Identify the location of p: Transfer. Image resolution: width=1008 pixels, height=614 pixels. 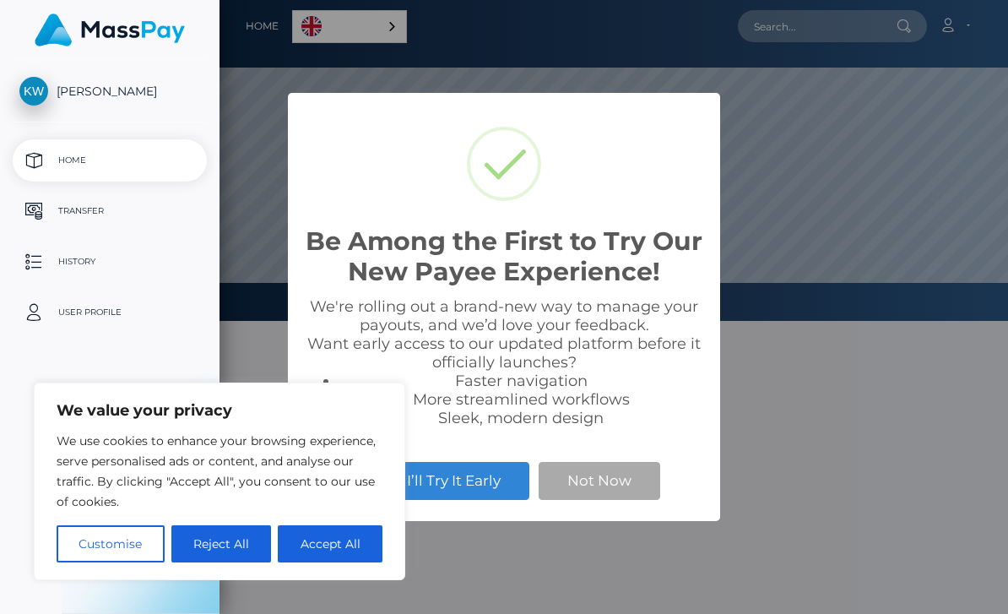
(110, 211).